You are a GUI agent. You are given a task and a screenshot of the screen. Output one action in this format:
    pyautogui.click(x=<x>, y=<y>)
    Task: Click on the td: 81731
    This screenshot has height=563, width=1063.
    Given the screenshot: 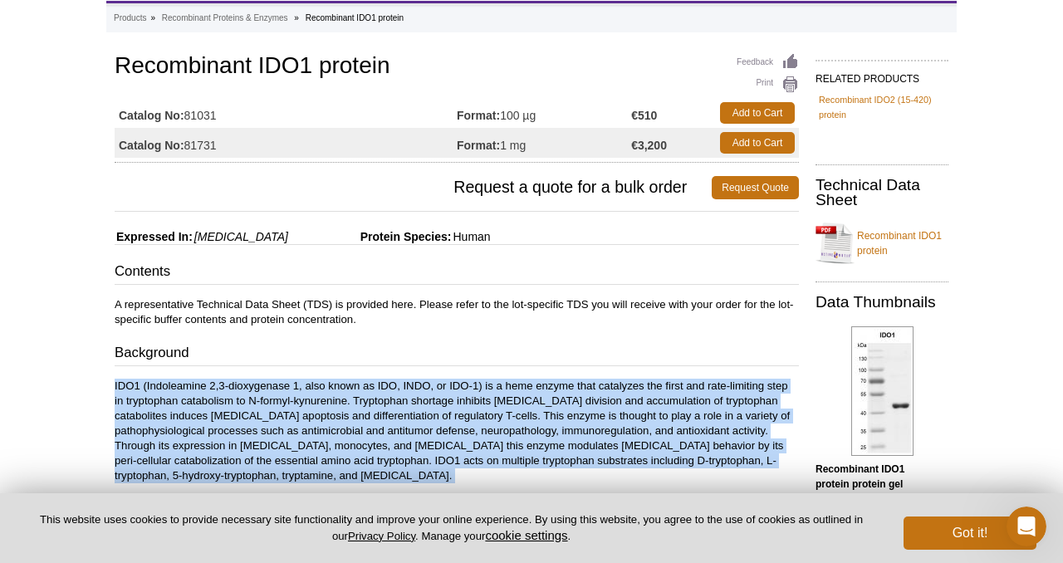 What is the action you would take?
    pyautogui.click(x=286, y=143)
    